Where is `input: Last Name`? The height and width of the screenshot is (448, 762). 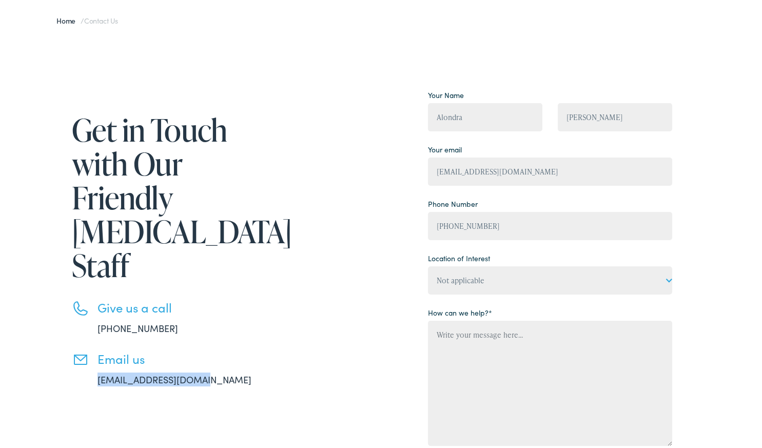 input: Last Name is located at coordinates (615, 115).